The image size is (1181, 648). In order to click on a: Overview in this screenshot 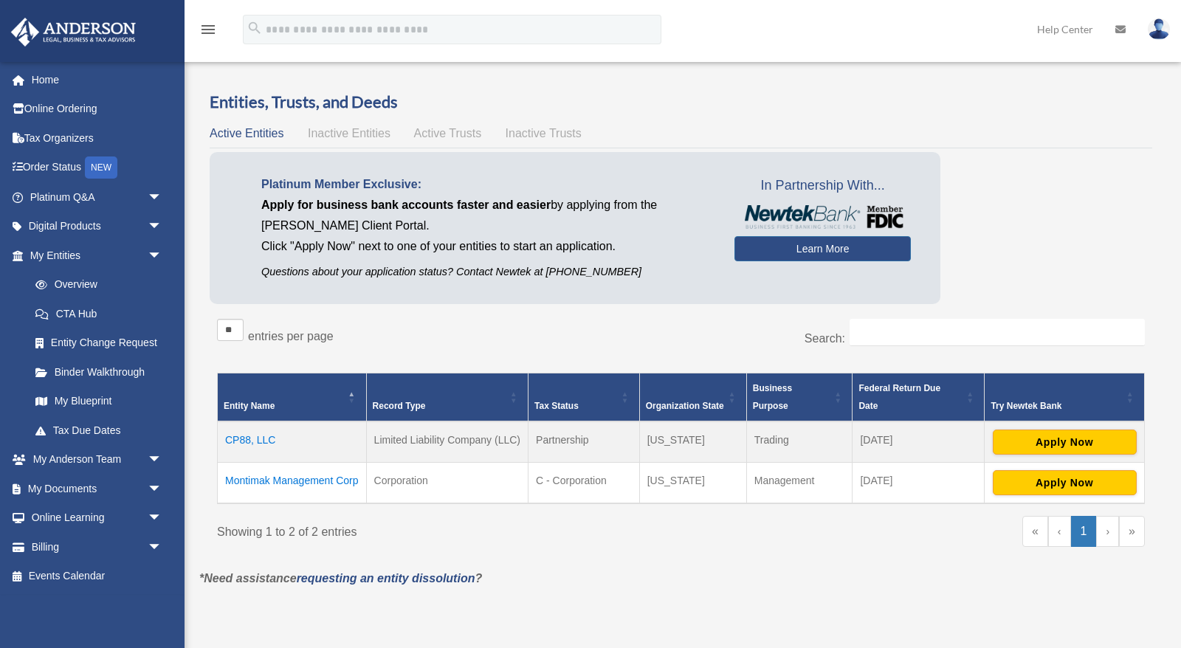, I will do `click(95, 285)`.